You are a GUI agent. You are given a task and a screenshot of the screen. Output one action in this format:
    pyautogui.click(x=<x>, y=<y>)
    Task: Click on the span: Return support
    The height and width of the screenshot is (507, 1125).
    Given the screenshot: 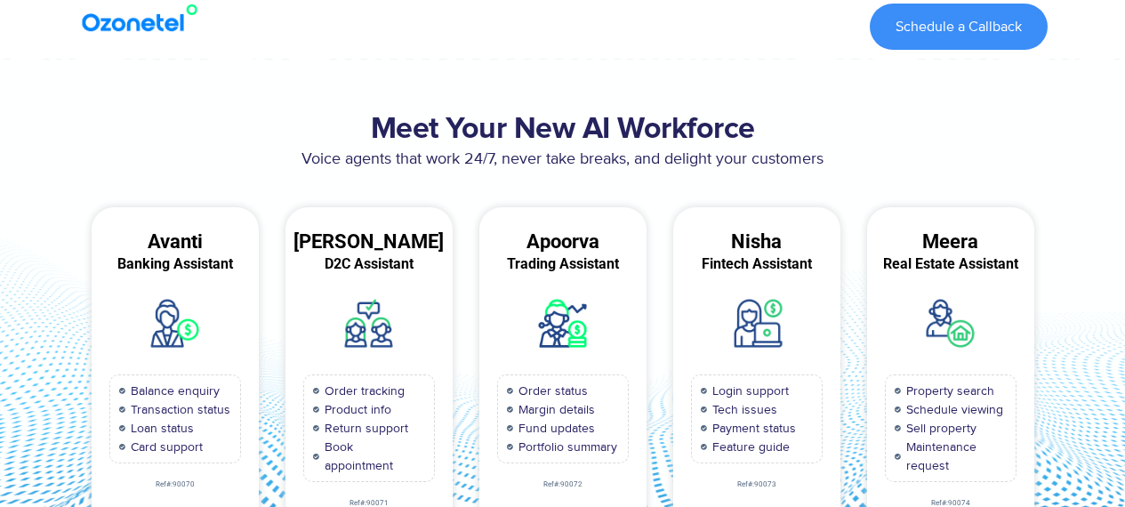 What is the action you would take?
    pyautogui.click(x=364, y=428)
    